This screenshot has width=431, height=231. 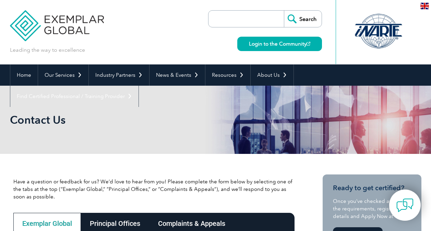 I want to click on a: Login to the Community, so click(x=279, y=44).